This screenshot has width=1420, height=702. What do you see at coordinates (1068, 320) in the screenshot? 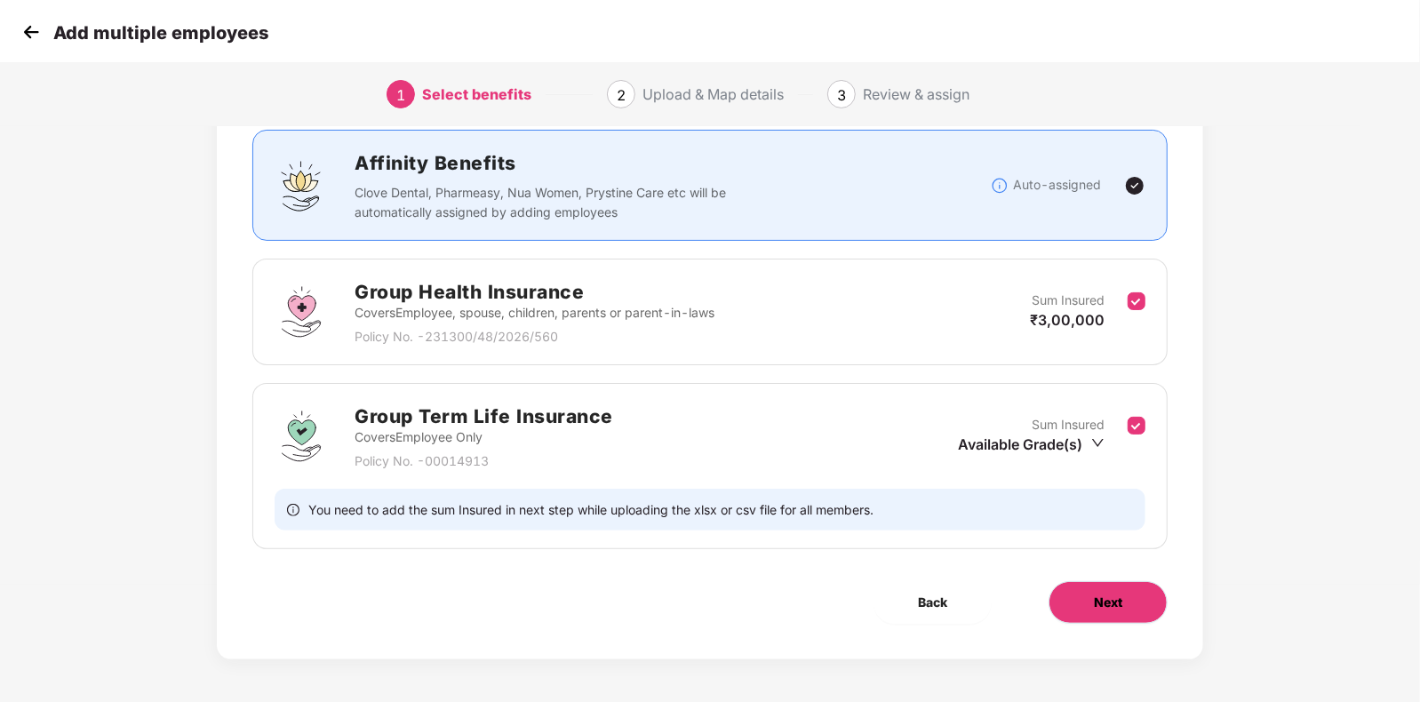
I see `span: ₹3,00,000` at bounding box center [1068, 320].